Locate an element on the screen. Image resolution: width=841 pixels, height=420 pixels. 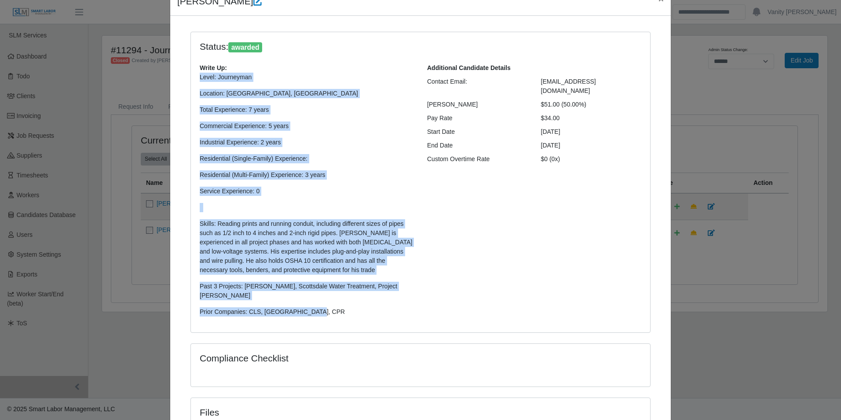
div: Contact Email: is located at coordinates (477, 86).